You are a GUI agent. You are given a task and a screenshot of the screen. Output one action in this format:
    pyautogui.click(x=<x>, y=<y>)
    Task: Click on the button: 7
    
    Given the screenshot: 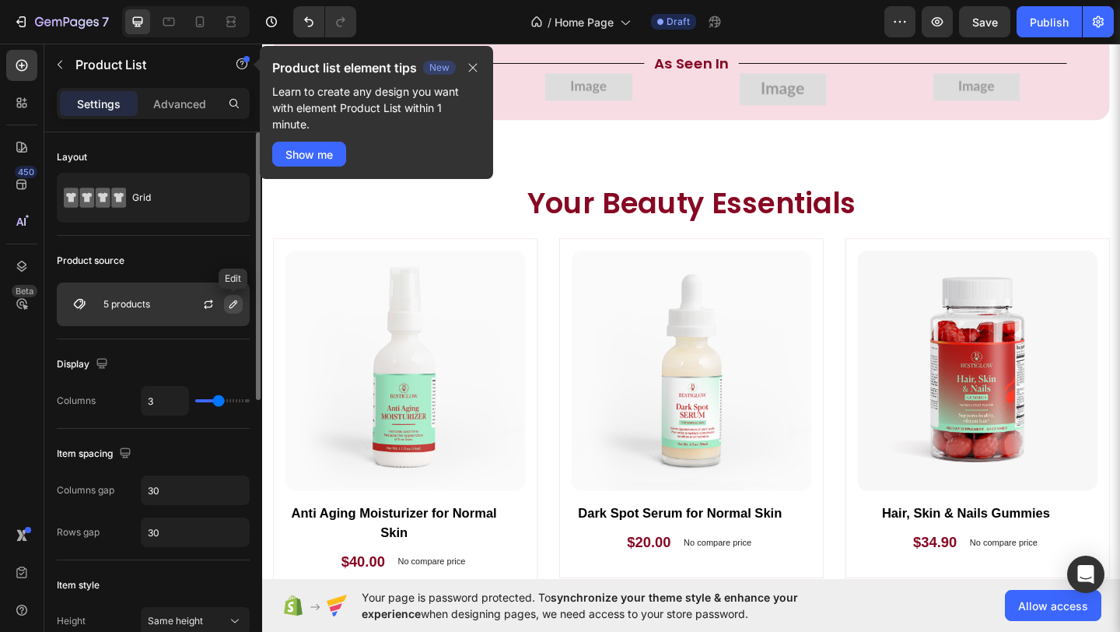 What is the action you would take?
    pyautogui.click(x=61, y=22)
    